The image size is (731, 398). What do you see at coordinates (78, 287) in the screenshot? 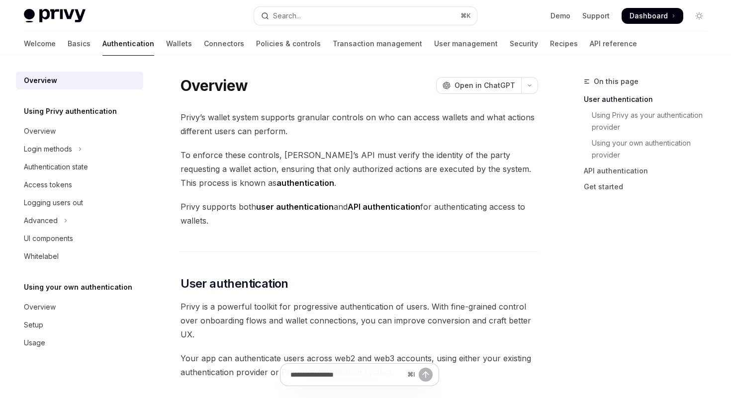
I see `h5: Using your own authentication` at bounding box center [78, 287].